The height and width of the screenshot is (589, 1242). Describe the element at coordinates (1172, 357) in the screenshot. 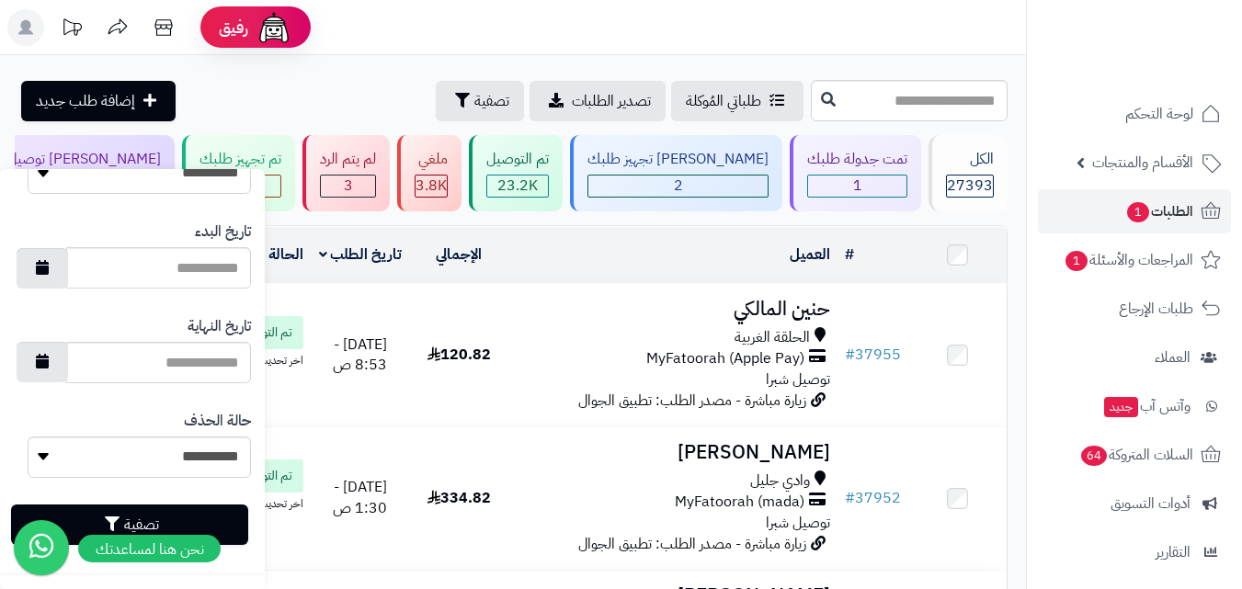

I see `span: العملاء` at that location.